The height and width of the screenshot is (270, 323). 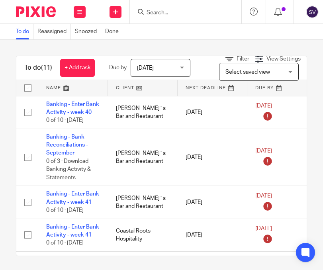 I want to click on img: Pixie, so click(x=36, y=12).